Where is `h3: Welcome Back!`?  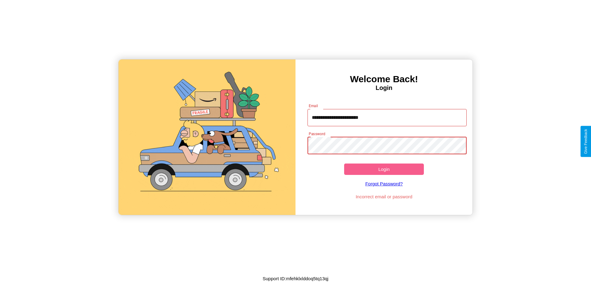 h3: Welcome Back! is located at coordinates (384, 79).